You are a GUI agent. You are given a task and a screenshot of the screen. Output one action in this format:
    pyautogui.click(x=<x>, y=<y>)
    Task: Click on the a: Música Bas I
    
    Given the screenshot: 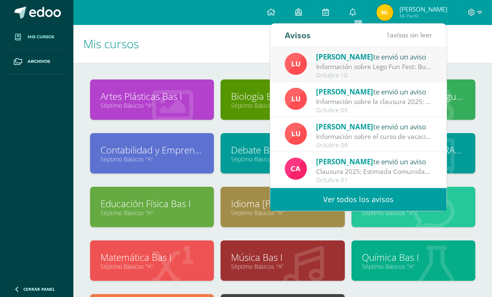 What is the action you would take?
    pyautogui.click(x=282, y=257)
    